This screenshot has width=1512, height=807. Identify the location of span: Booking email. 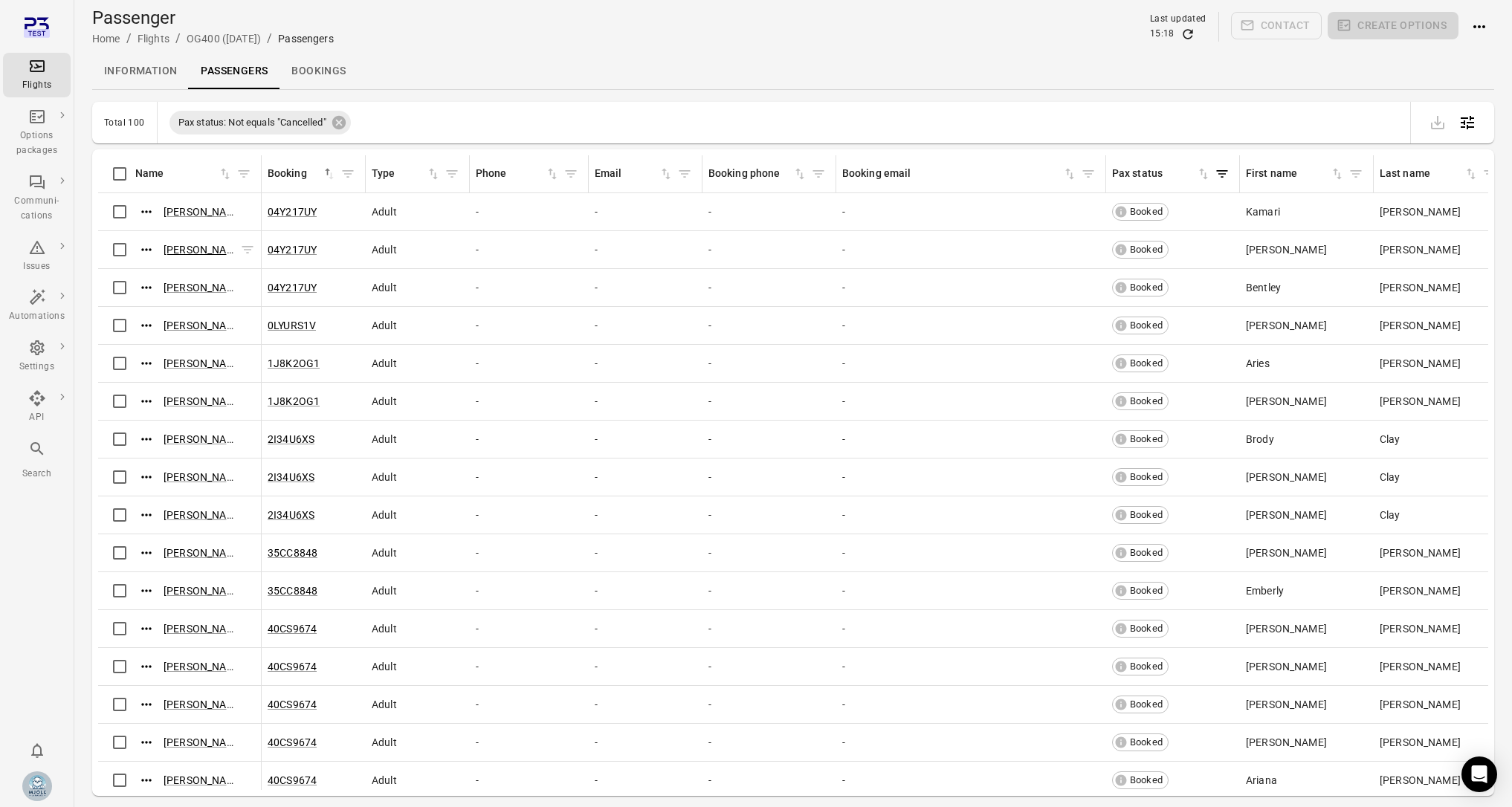
(960, 174).